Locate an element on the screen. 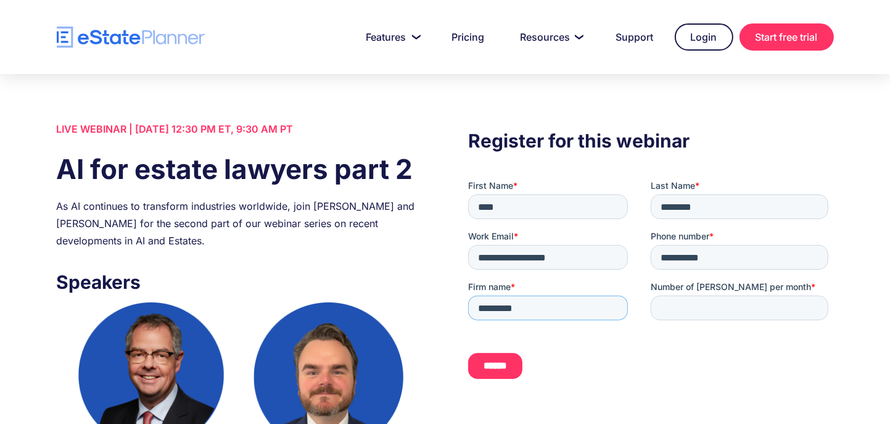 The width and height of the screenshot is (890, 424). h1: AI for estate lawyers part 2 is located at coordinates (239, 169).